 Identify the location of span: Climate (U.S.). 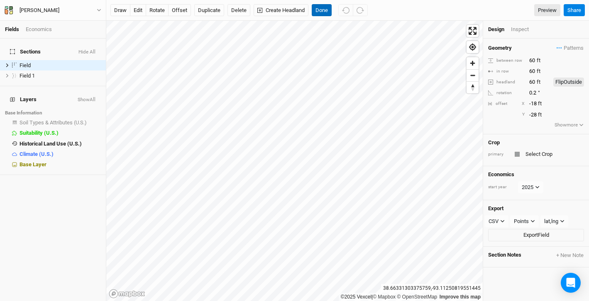
(37, 154).